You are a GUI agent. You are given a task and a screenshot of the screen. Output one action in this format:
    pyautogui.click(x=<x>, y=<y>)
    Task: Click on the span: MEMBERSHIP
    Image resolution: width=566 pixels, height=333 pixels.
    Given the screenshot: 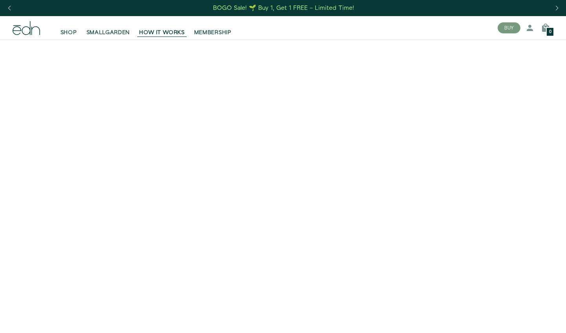 What is the action you would take?
    pyautogui.click(x=213, y=33)
    